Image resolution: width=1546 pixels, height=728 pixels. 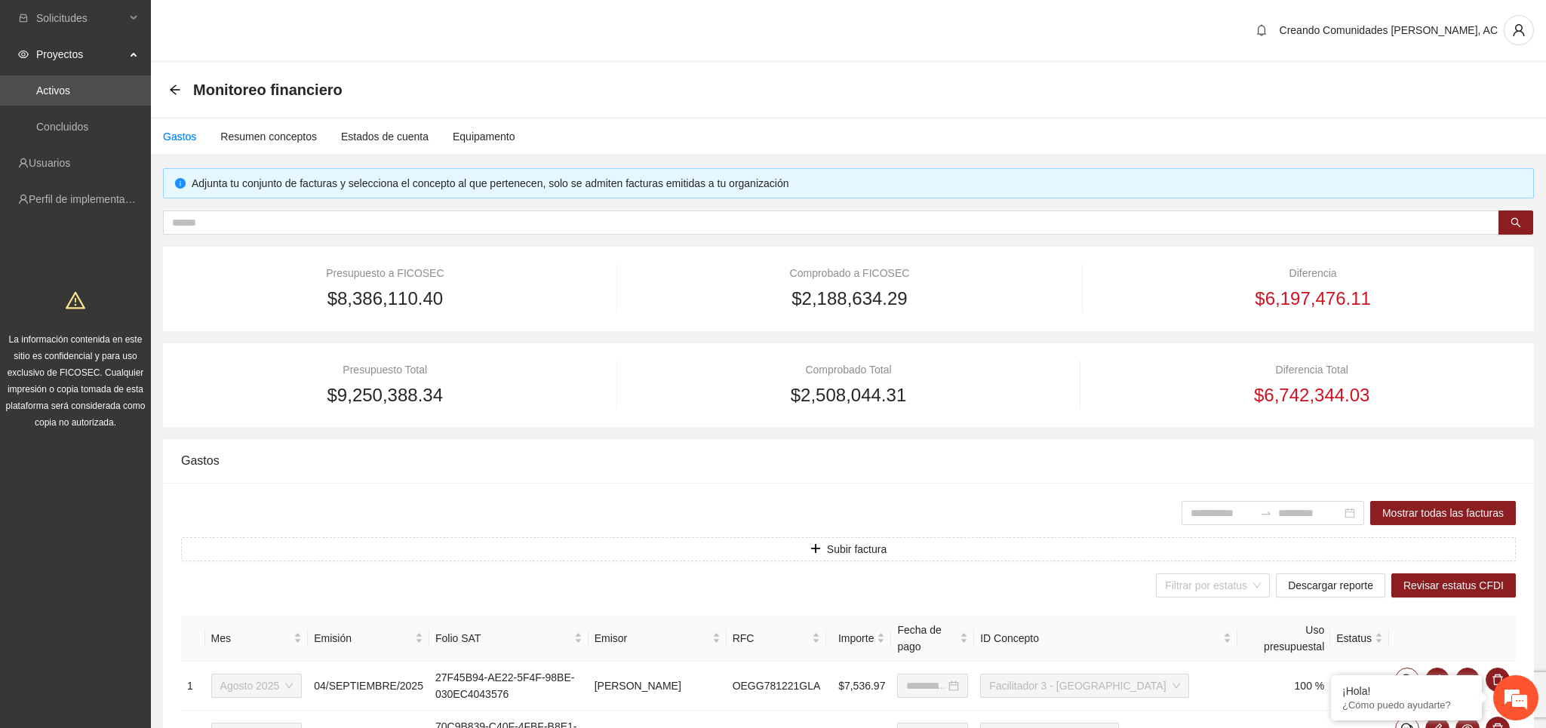 What do you see at coordinates (1313, 273) in the screenshot?
I see `div: Diferencia` at bounding box center [1313, 273].